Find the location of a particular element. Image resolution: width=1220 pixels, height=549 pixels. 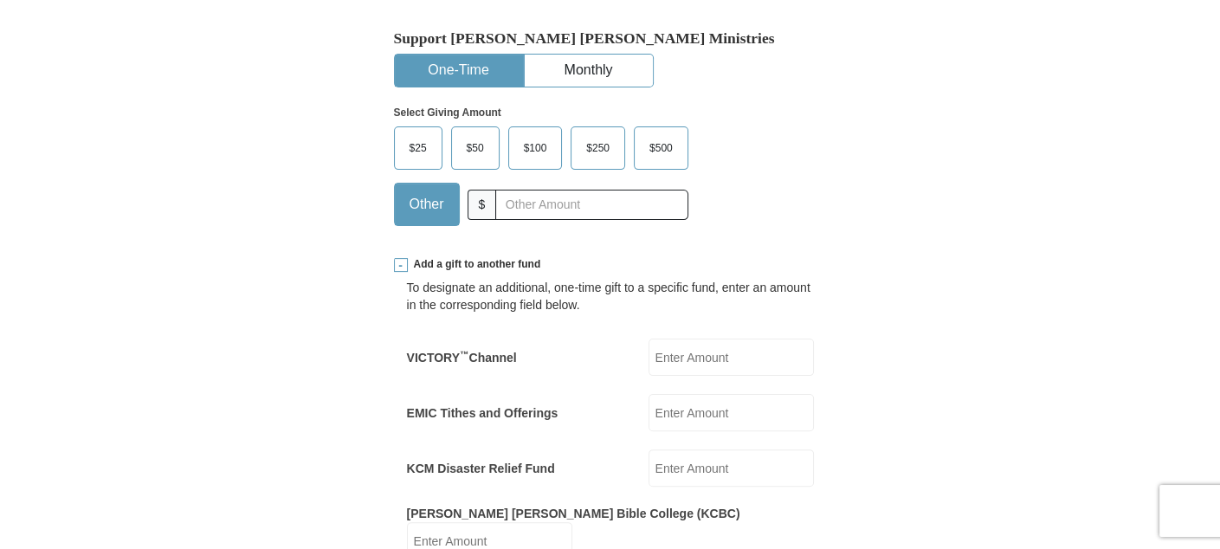

strong: Select Giving Amount is located at coordinates (448, 113).